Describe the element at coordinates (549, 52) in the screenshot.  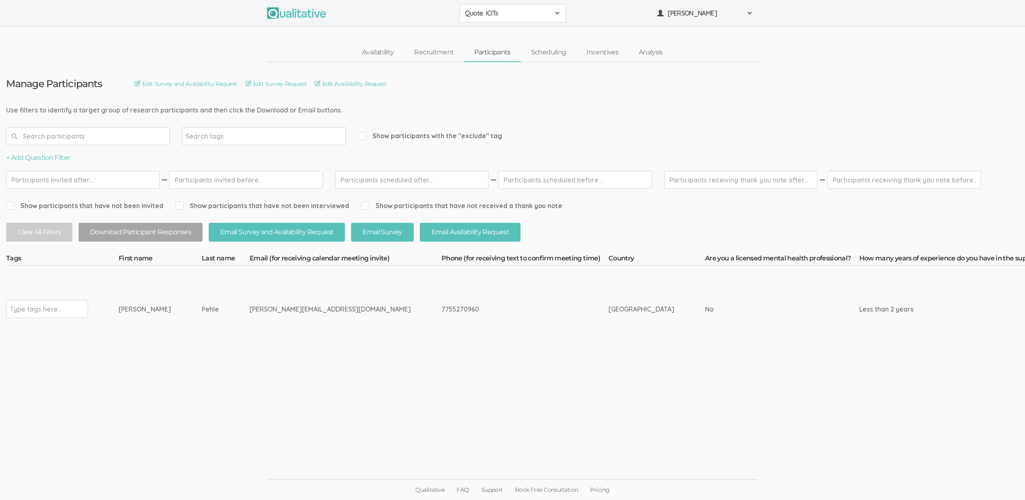
I see `a: Scheduling` at that location.